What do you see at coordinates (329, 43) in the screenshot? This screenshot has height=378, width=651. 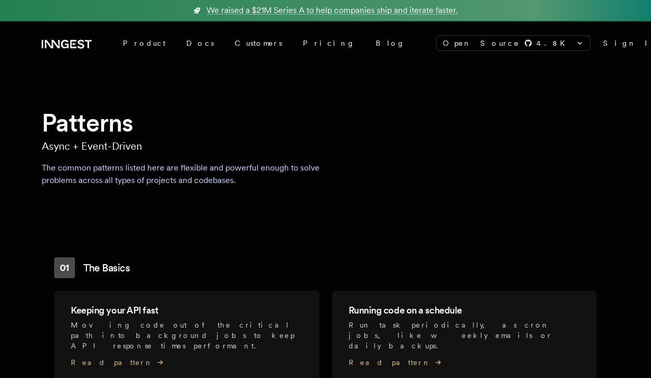 I see `a: Pricing` at bounding box center [329, 43].